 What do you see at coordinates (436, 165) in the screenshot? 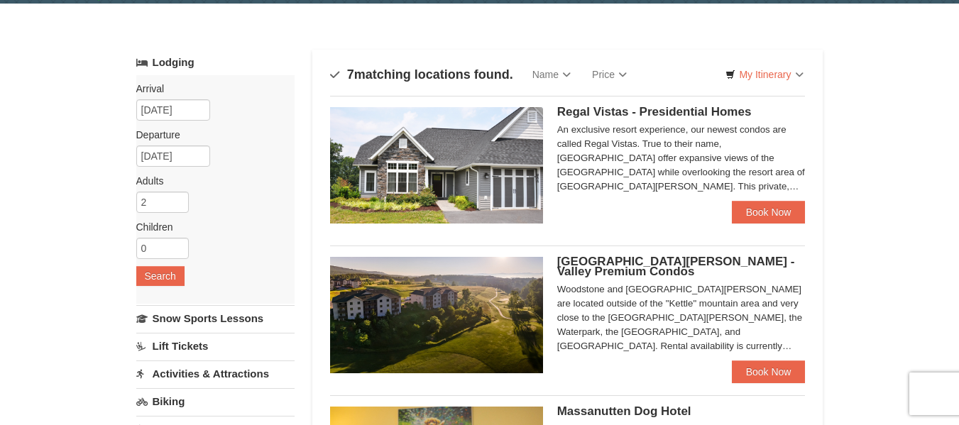
I see `img: 19218991-1-902409a9.jpg` at bounding box center [436, 165].